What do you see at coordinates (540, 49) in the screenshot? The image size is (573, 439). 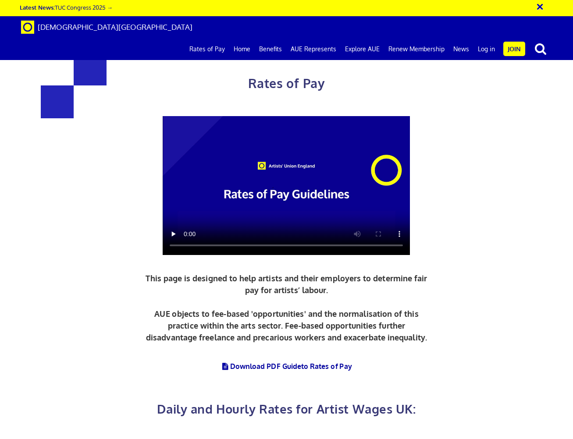 I see `button: search` at bounding box center [540, 49].